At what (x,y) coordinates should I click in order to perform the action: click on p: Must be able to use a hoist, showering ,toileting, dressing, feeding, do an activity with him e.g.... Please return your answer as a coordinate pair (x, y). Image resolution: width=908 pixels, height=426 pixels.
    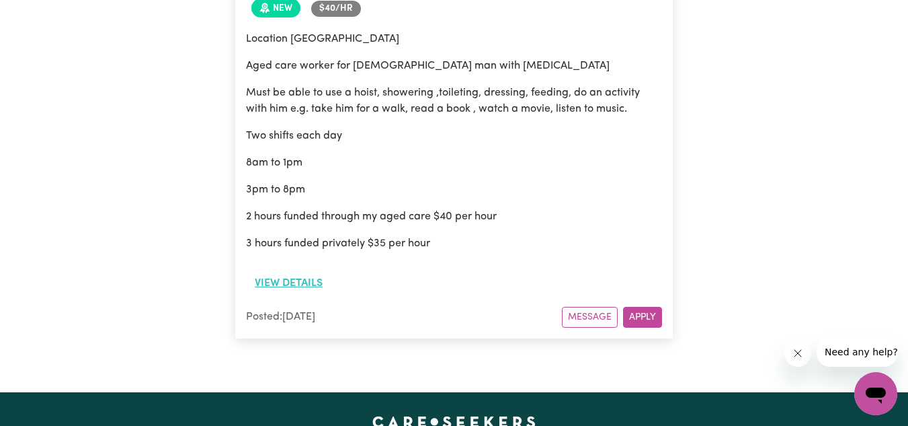
    Looking at the image, I should click on (454, 101).